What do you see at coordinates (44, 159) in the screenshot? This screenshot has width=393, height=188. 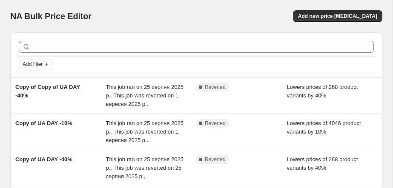 I see `span: Copy of UA DAY -40%` at bounding box center [44, 159].